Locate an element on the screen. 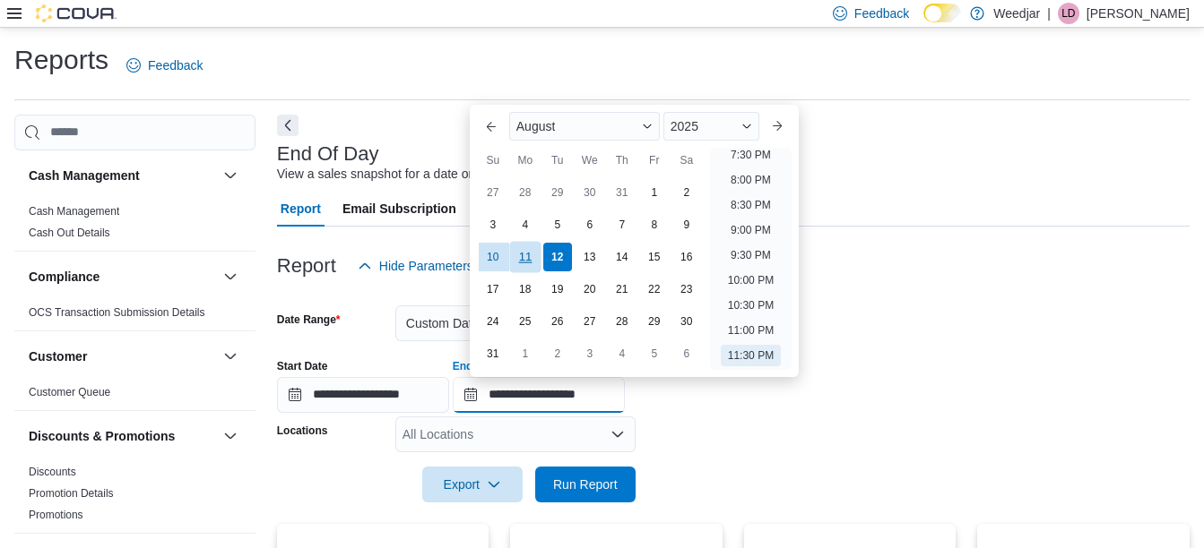 The height and width of the screenshot is (548, 1204). a: Cash Management is located at coordinates (73, 211).